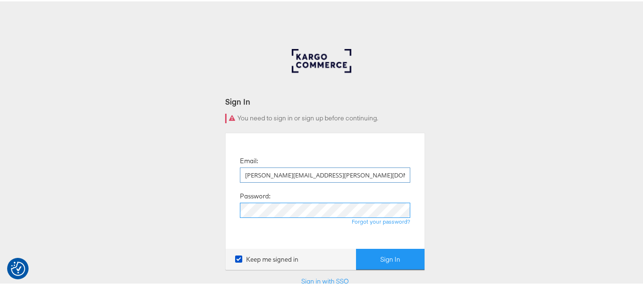 The height and width of the screenshot is (285, 643). I want to click on input: Email, so click(325, 174).